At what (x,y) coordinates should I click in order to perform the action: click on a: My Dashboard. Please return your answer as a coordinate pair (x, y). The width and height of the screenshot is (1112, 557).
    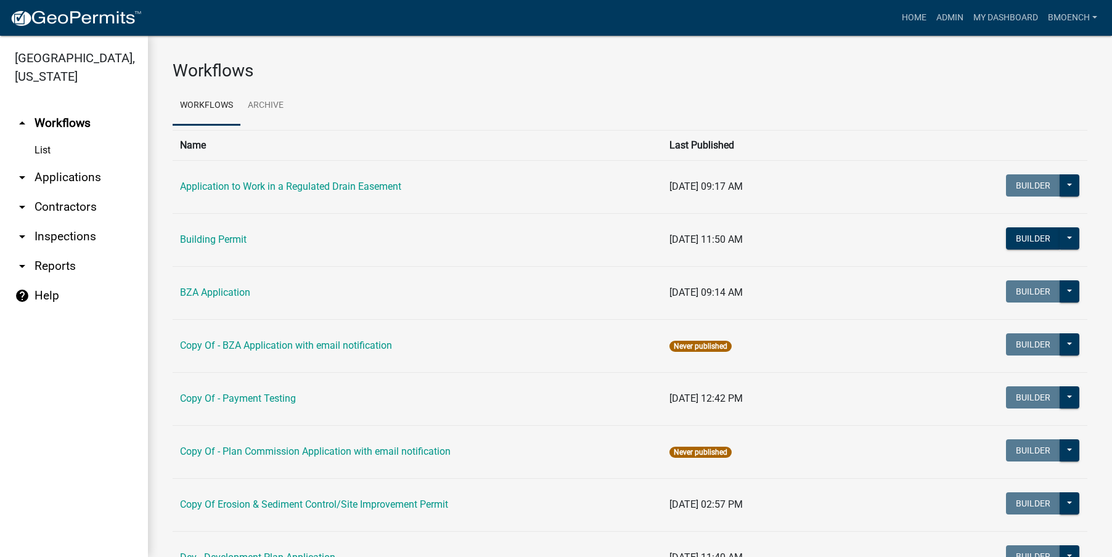
    Looking at the image, I should click on (1005, 18).